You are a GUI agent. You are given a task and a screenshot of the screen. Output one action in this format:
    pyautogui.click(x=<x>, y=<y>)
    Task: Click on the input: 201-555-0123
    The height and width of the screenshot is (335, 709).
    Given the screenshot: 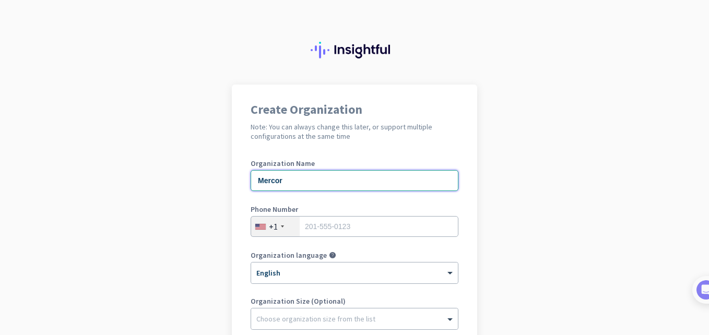 What is the action you would take?
    pyautogui.click(x=355, y=227)
    